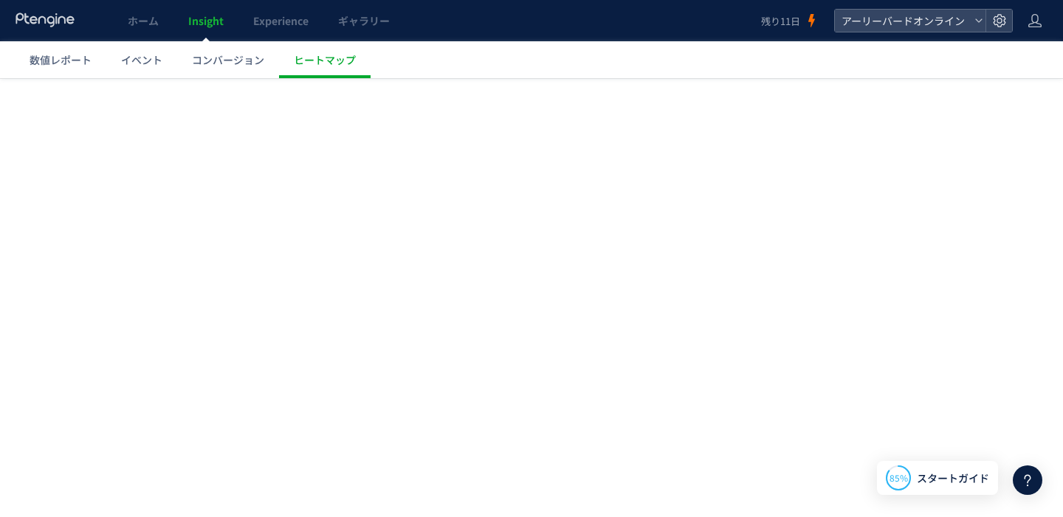 This screenshot has width=1063, height=517. I want to click on span: スタートガイド, so click(953, 478).